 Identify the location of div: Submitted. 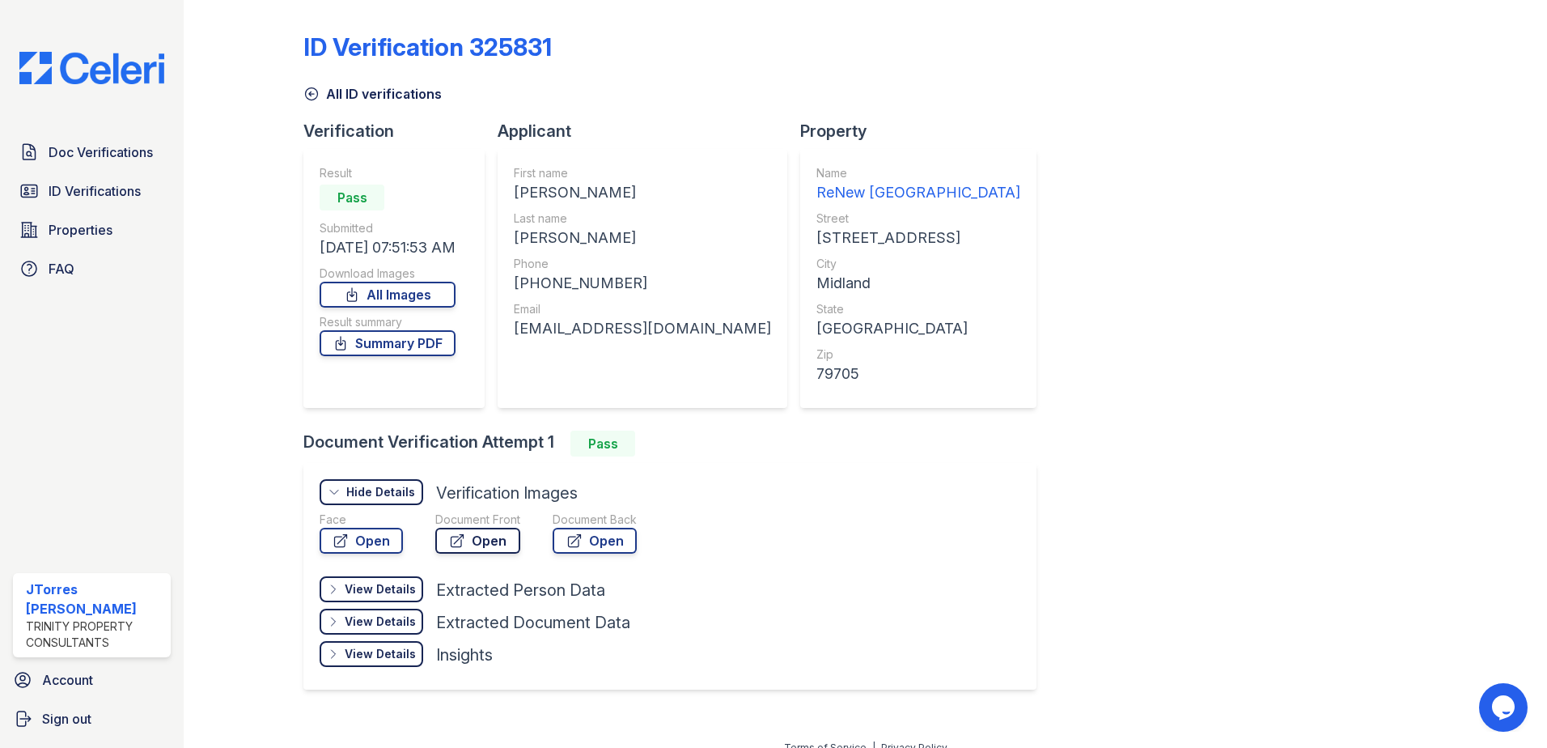
(388, 228).